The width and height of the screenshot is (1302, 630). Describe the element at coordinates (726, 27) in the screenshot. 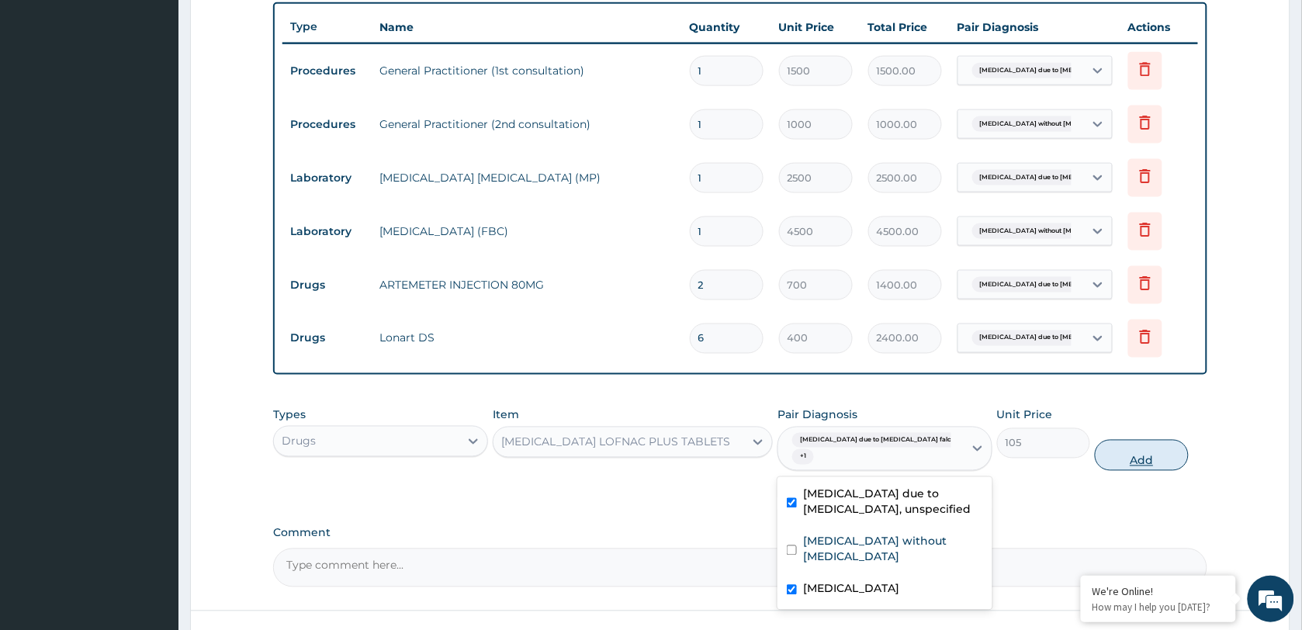

I see `th: Quantity` at that location.